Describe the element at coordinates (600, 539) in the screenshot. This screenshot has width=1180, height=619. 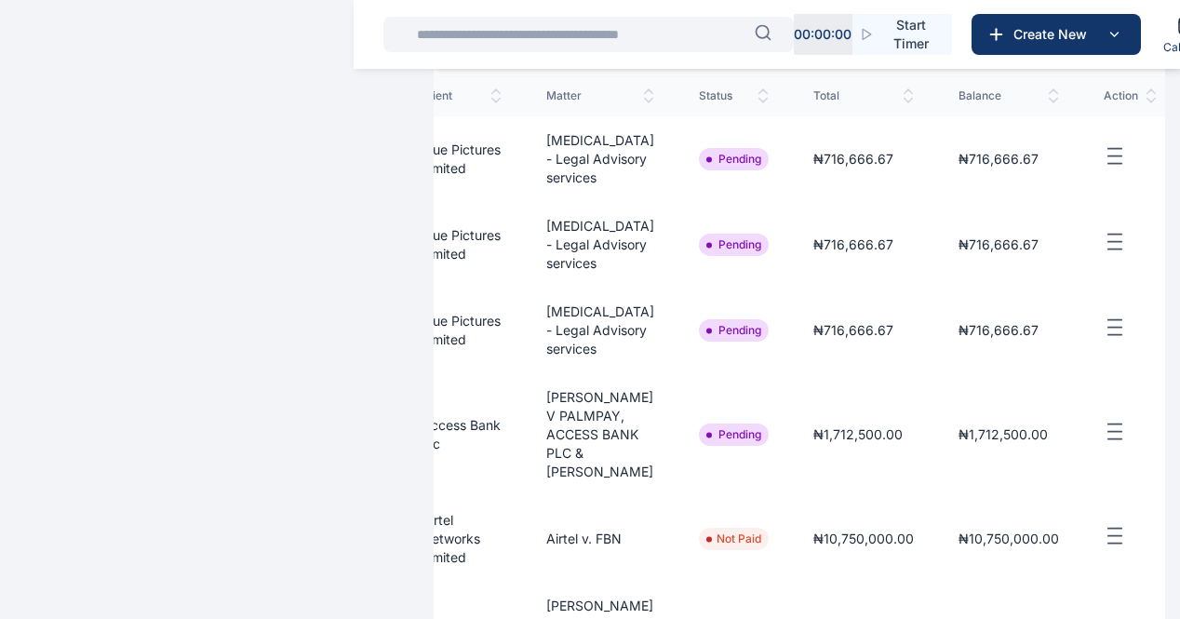
I see `td: Airtel v. FBN` at that location.